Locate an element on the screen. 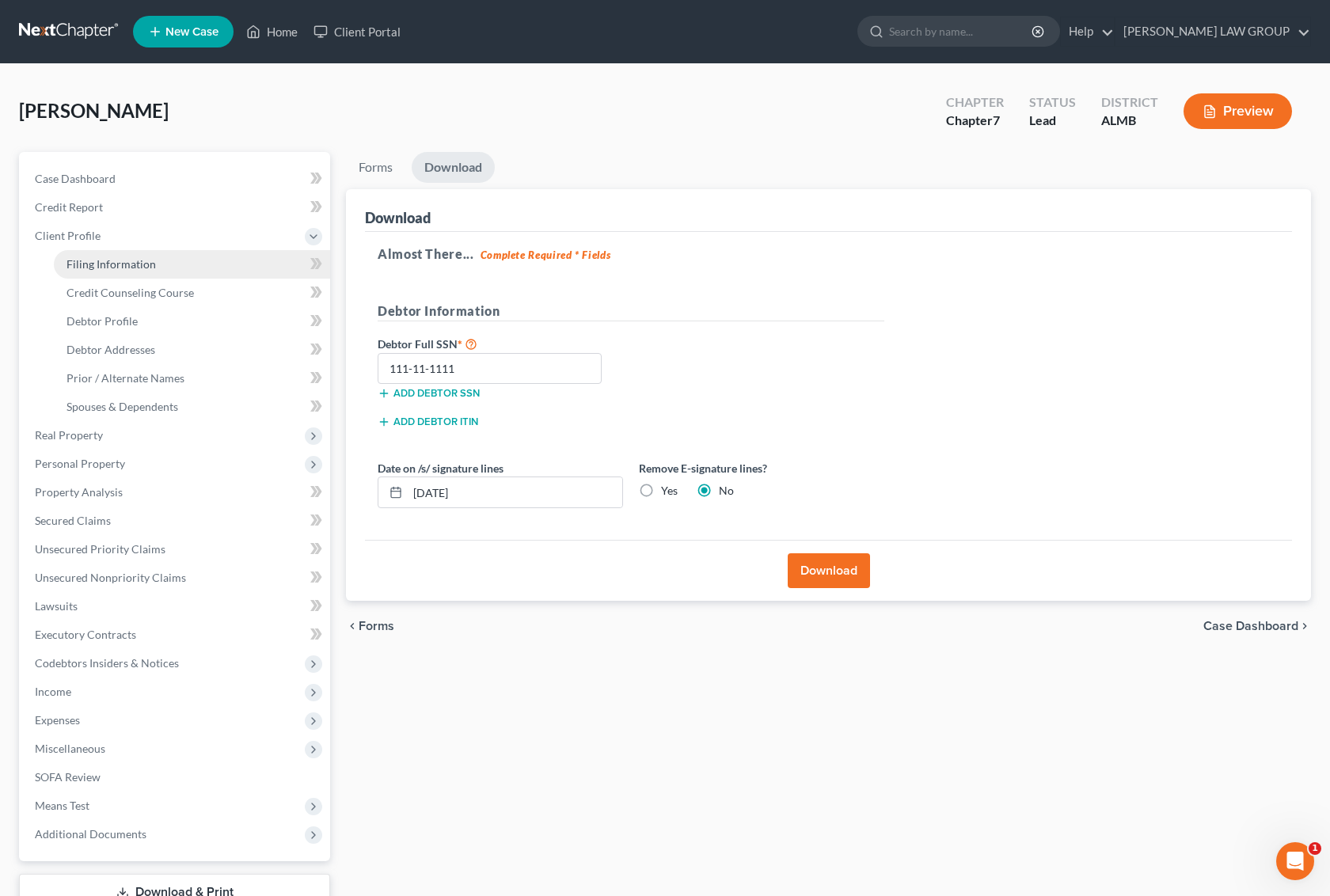 The width and height of the screenshot is (1330, 896). div: District is located at coordinates (1131, 102).